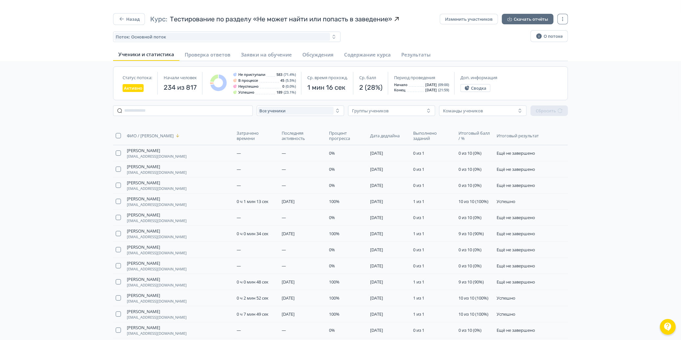  Describe the element at coordinates (279, 75) in the screenshot. I see `span: 583` at that location.